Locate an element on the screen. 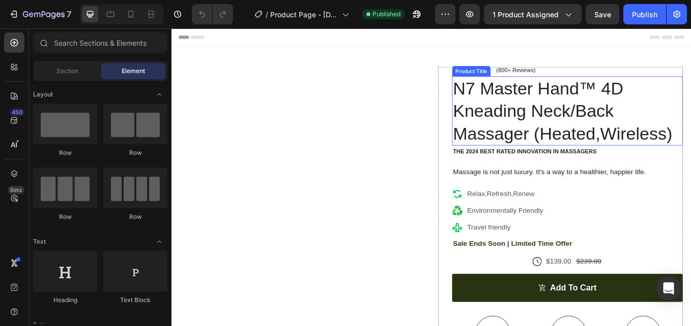 The width and height of the screenshot is (691, 326). div: $239.00 is located at coordinates (490, 274).